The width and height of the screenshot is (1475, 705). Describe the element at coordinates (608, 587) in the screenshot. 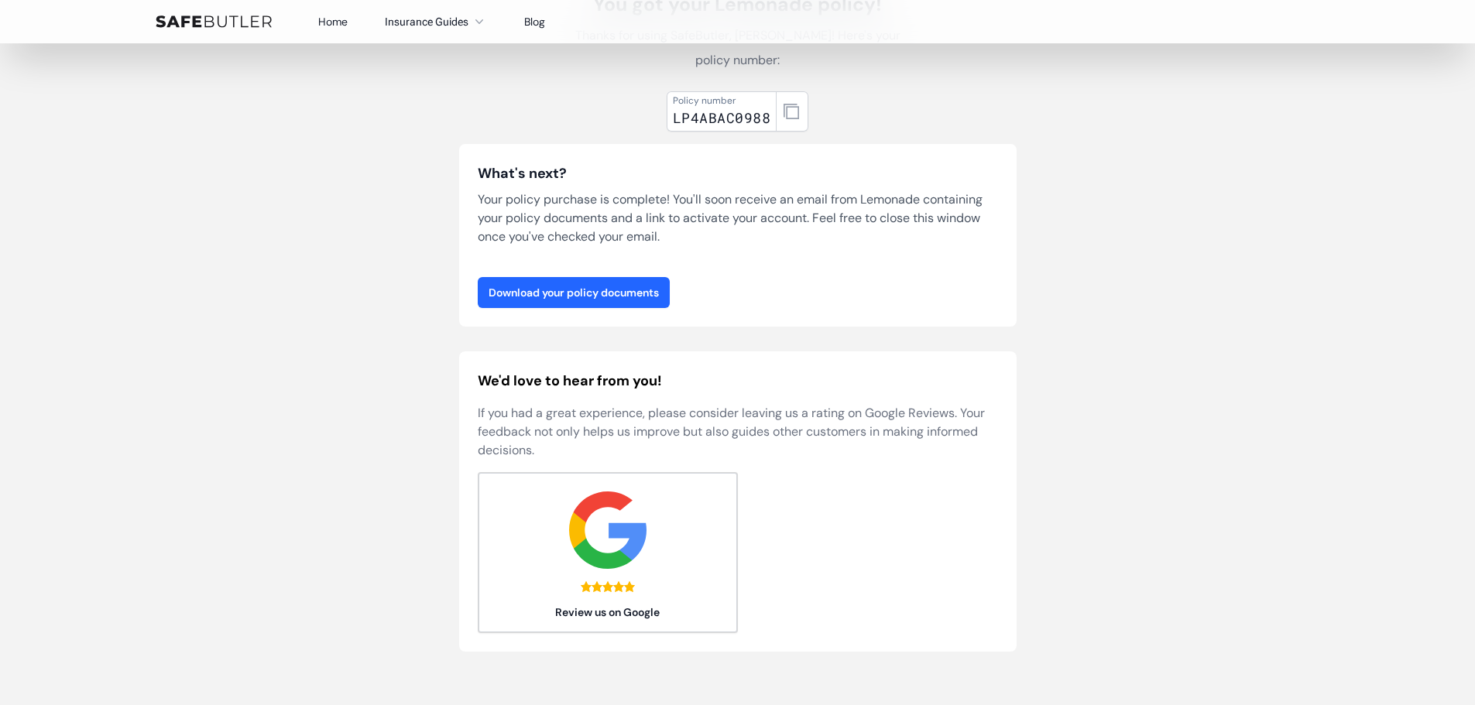

I see `div: 5.0` at that location.